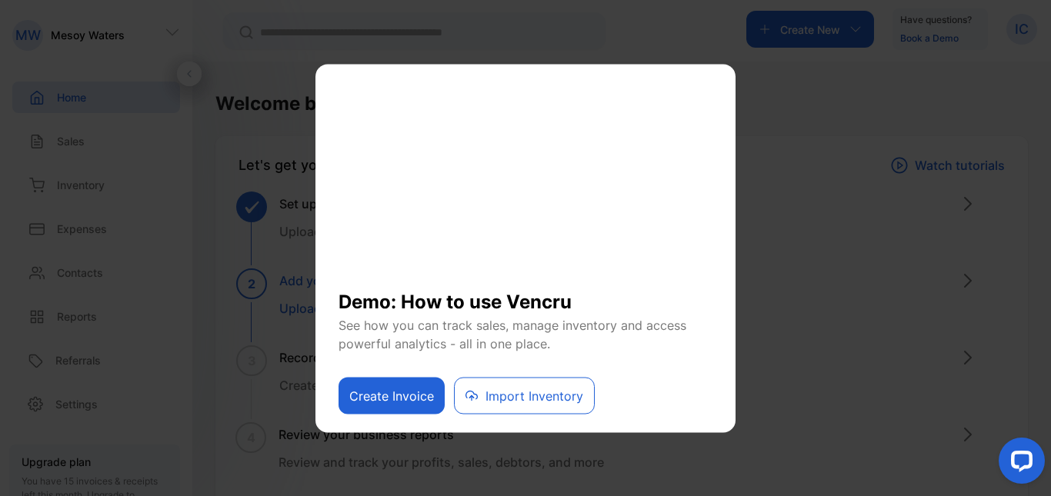  Describe the element at coordinates (35, 29) in the screenshot. I see `button: Open LiveChat chat widget` at that location.